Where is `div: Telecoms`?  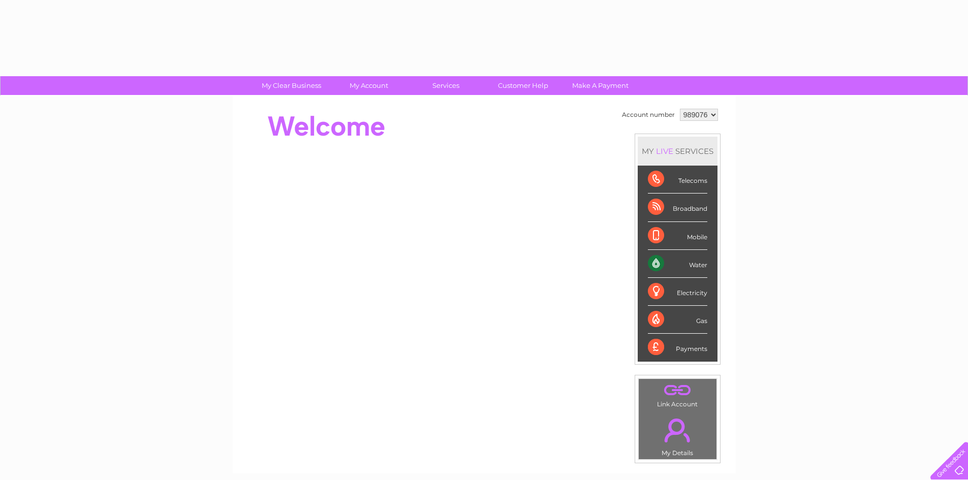 div: Telecoms is located at coordinates (677, 179).